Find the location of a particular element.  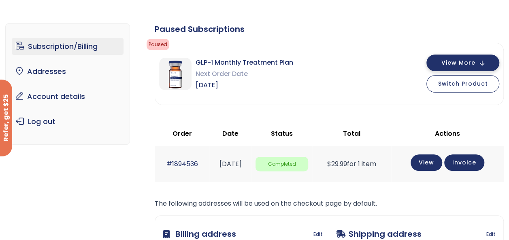

button: View More is located at coordinates (463, 63).